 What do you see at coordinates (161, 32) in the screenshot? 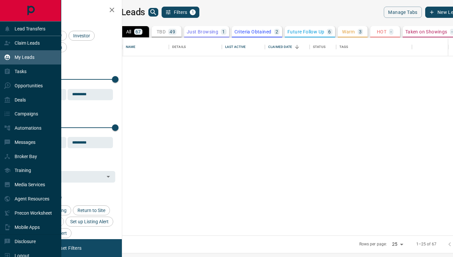
I see `p: TBD` at bounding box center [161, 32].